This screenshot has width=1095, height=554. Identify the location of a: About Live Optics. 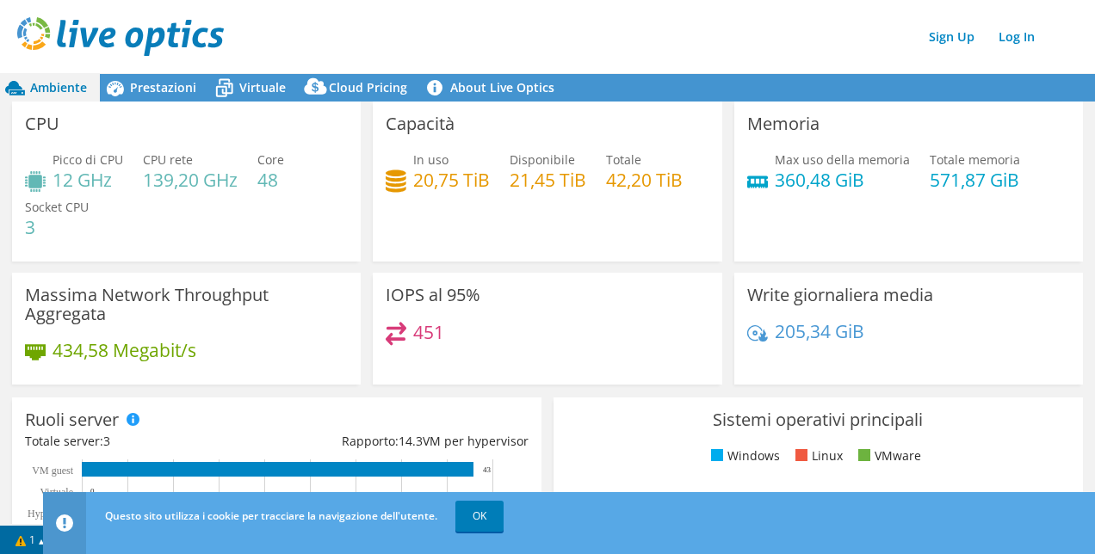
(493, 88).